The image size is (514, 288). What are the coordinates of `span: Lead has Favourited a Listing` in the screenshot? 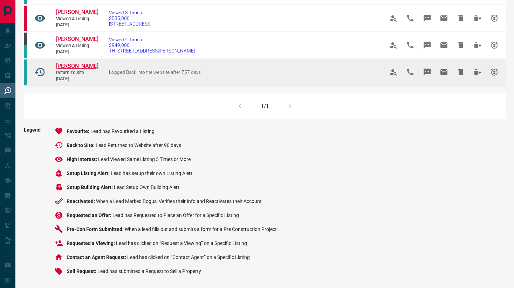 It's located at (122, 131).